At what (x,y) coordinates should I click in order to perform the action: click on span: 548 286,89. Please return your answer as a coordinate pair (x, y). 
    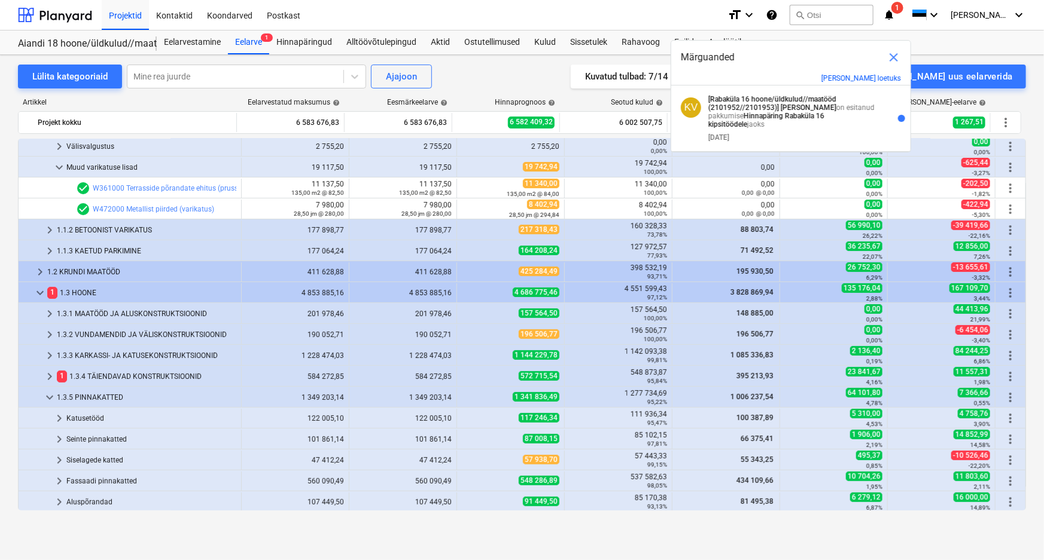
    Looking at the image, I should click on (539, 481).